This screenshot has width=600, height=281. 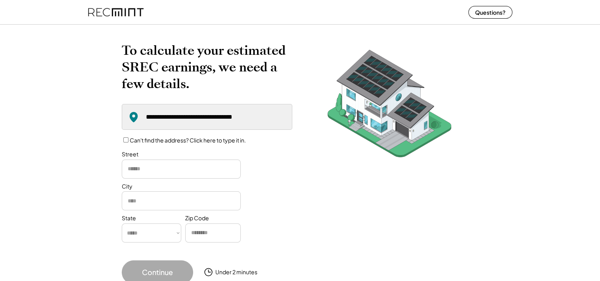 I want to click on div: Street, so click(x=130, y=154).